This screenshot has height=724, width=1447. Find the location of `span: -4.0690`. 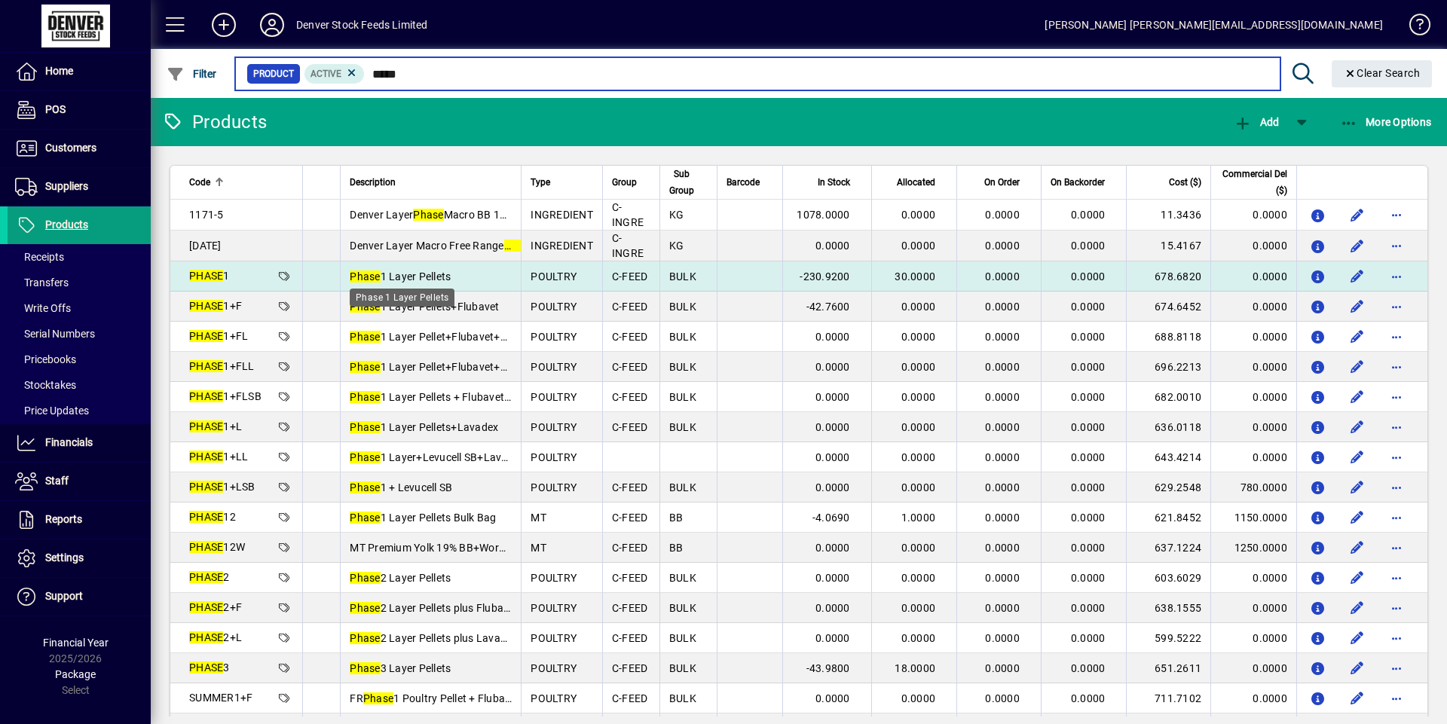

span: -4.0690 is located at coordinates (831, 518).